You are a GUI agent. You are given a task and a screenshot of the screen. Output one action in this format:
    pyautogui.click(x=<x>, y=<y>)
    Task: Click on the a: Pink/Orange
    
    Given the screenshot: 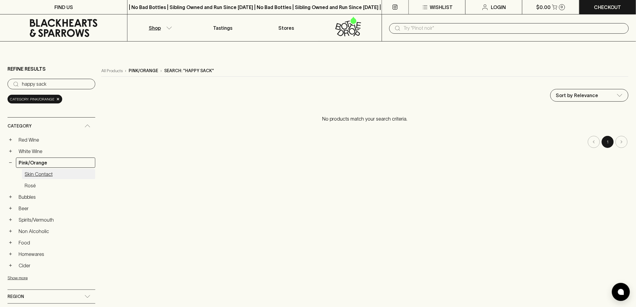 What is the action you would take?
    pyautogui.click(x=56, y=163)
    